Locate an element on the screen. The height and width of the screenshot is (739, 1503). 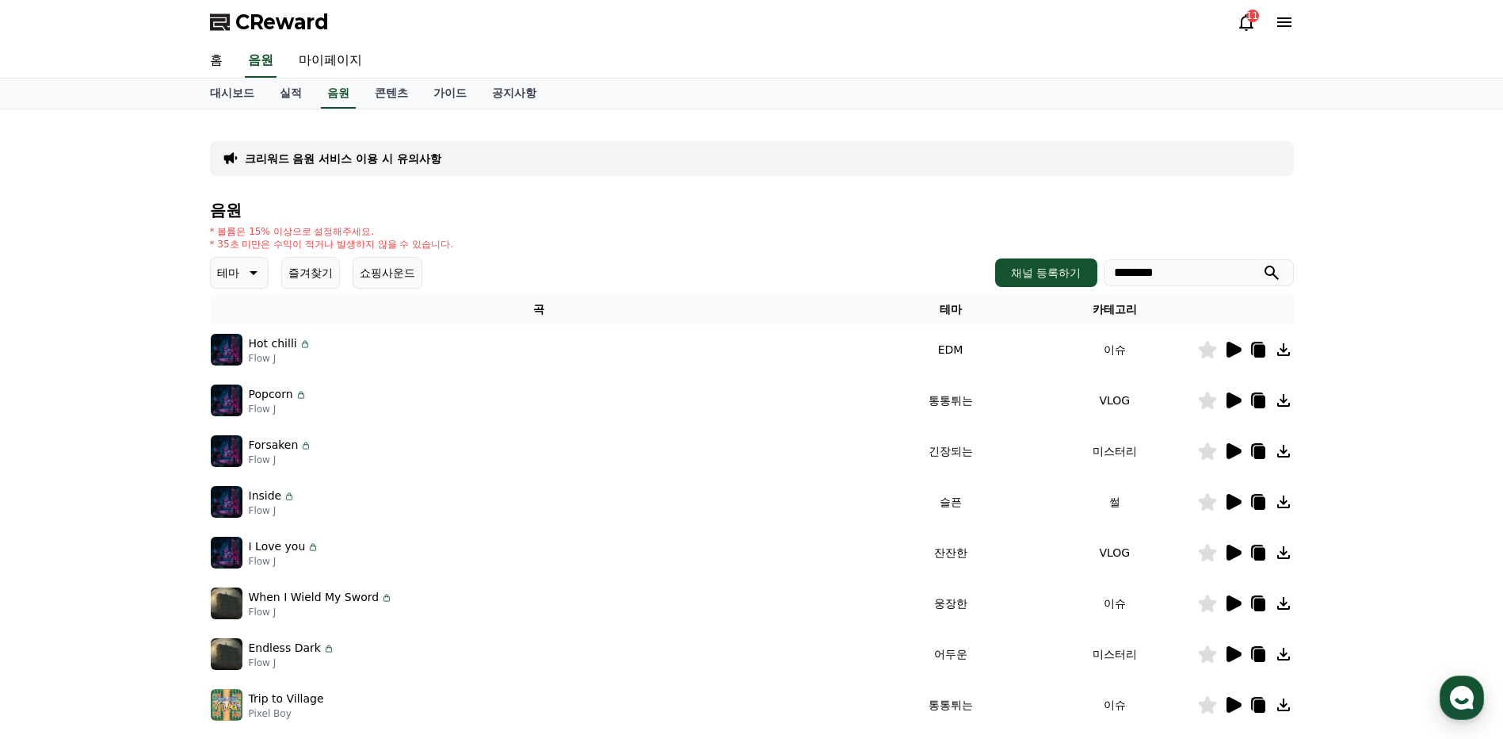
p: Pixel Boy is located at coordinates (286, 713).